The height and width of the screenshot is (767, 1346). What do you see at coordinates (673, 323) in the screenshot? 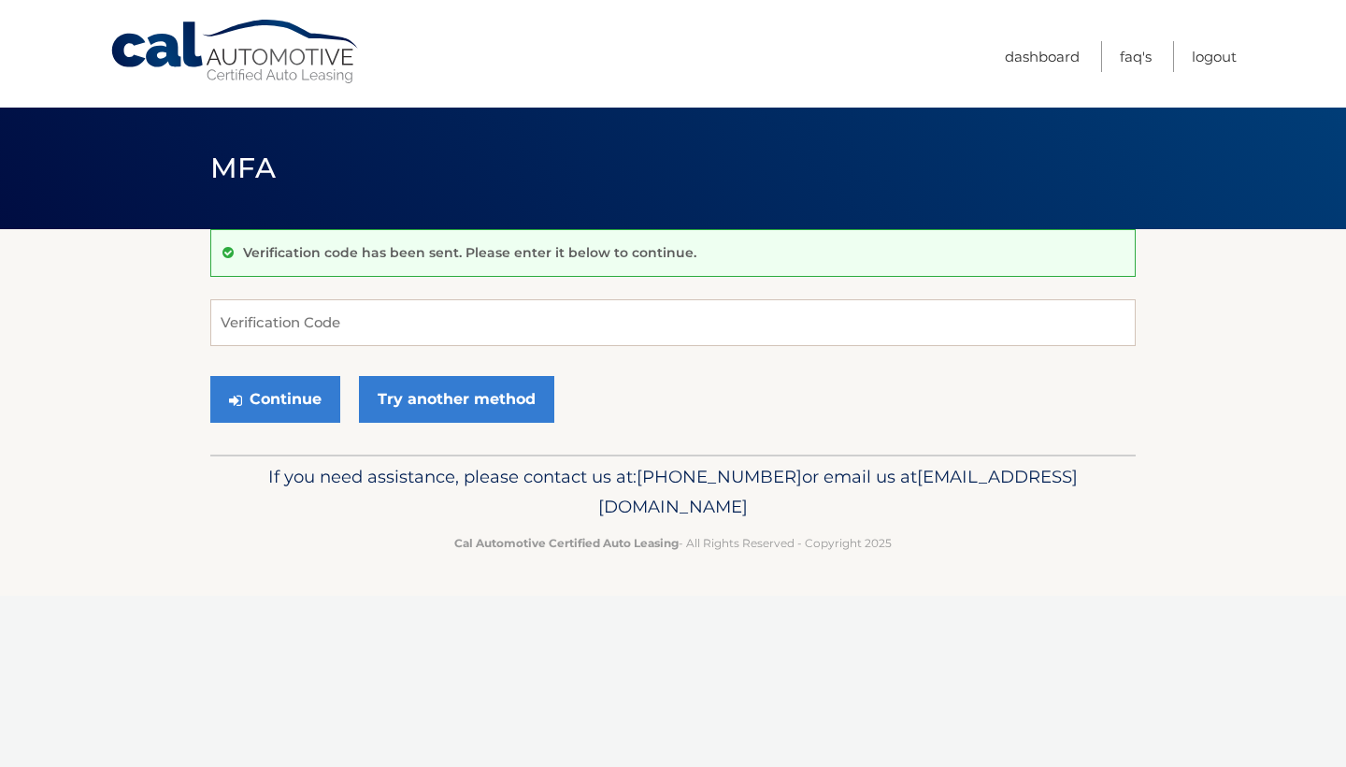
I see `input: Verification Code` at bounding box center [673, 323].